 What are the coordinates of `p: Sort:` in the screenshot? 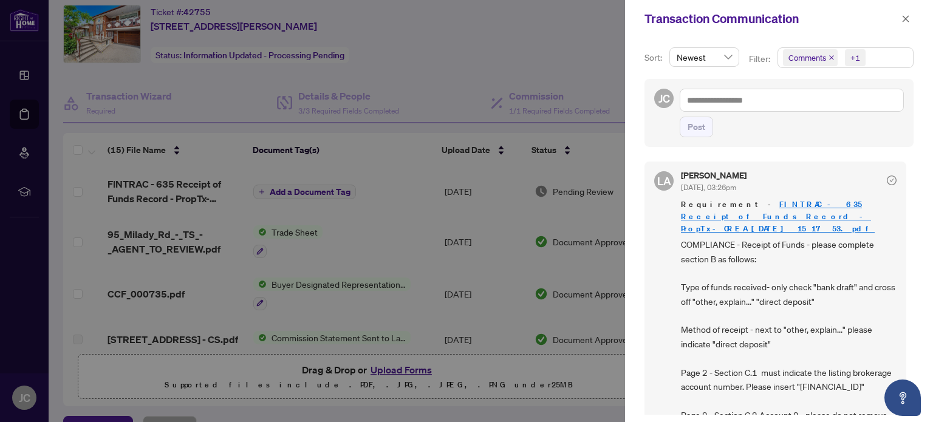 It's located at (654, 58).